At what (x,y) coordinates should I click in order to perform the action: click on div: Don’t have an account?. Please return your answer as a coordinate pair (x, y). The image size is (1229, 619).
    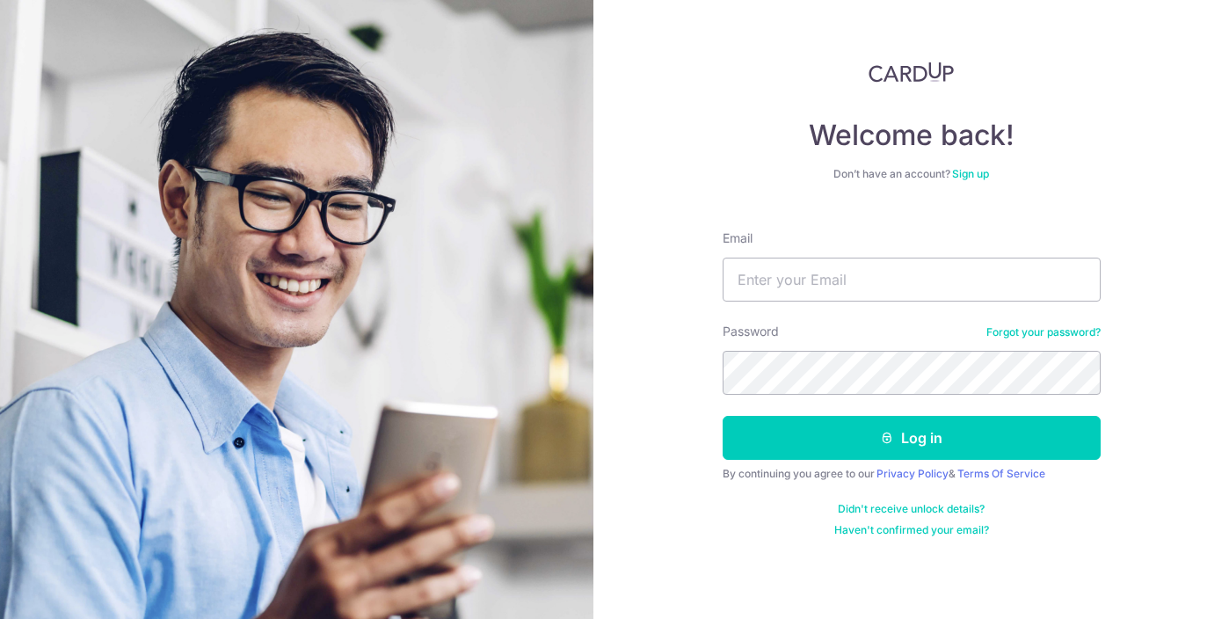
    Looking at the image, I should click on (911, 174).